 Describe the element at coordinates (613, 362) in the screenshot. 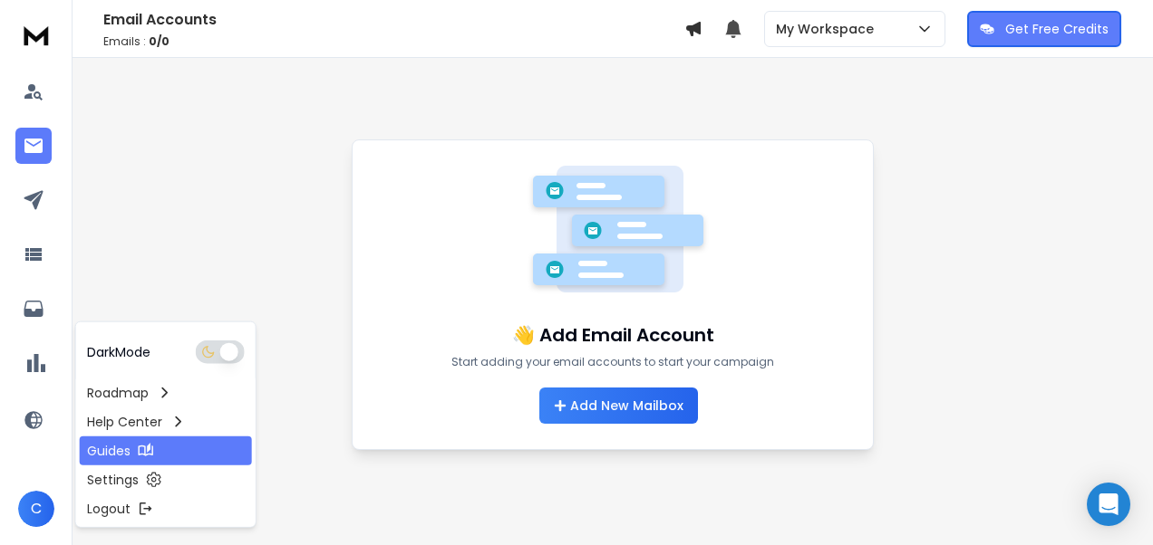

I see `p: Start adding your email accounts to start your campaign` at that location.